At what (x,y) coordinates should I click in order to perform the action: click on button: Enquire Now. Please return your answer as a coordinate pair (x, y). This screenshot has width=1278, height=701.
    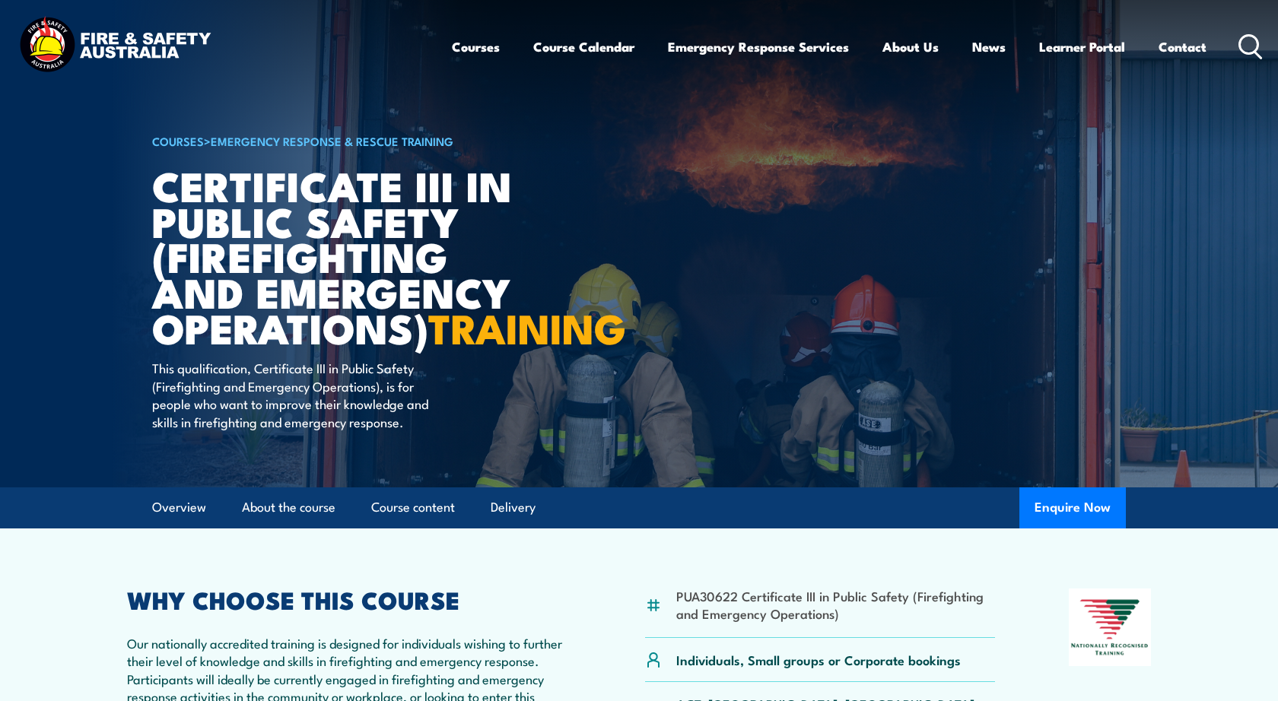
    Looking at the image, I should click on (1073, 508).